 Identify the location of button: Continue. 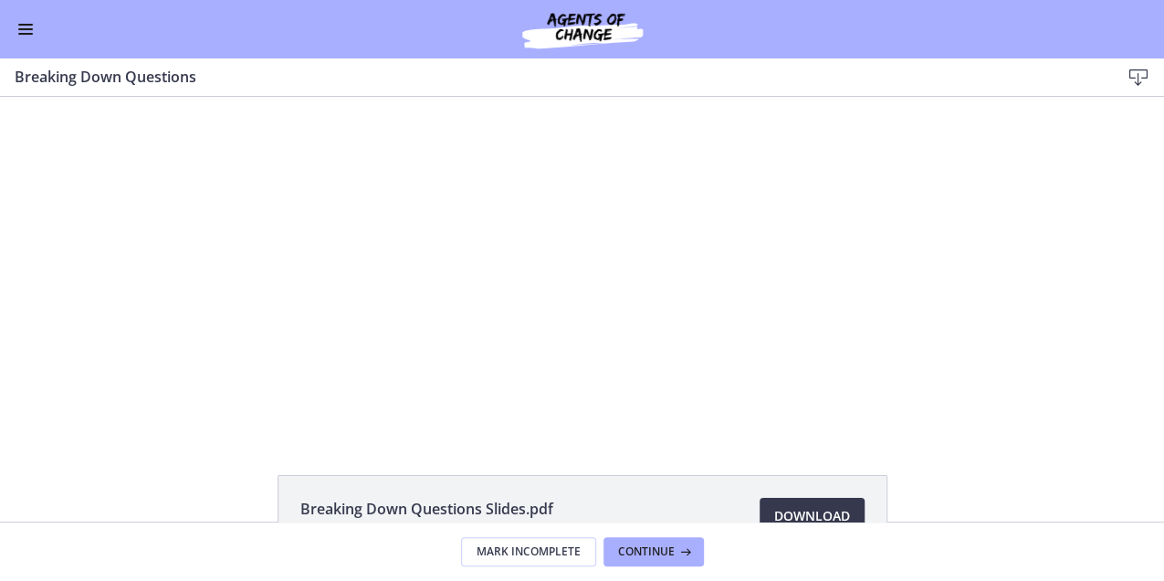
(654, 551).